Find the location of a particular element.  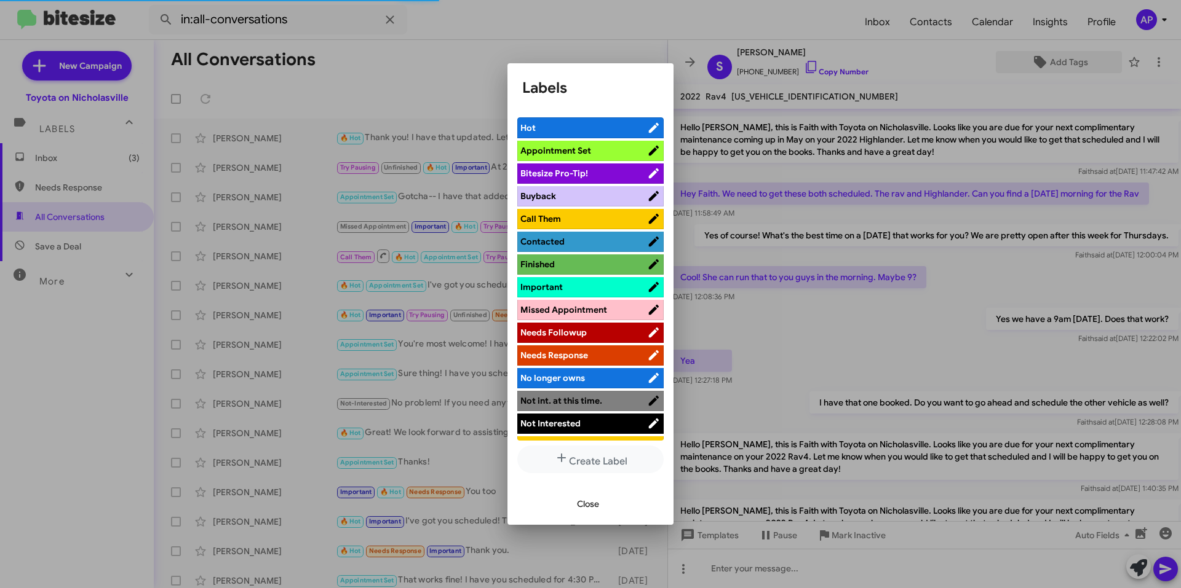

span: No longer owns is located at coordinates (552, 378).